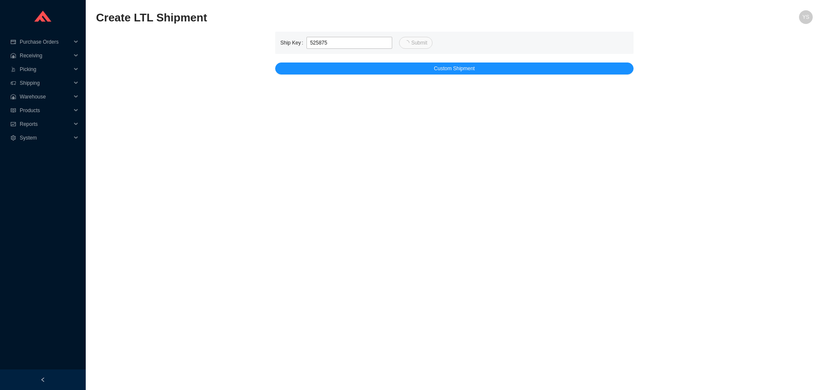 This screenshot has height=390, width=823. I want to click on span: YS, so click(806, 17).